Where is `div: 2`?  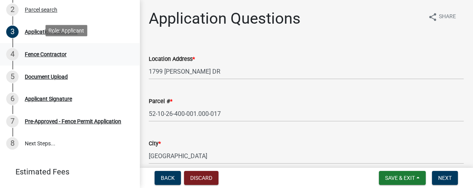 div: 2 is located at coordinates (12, 10).